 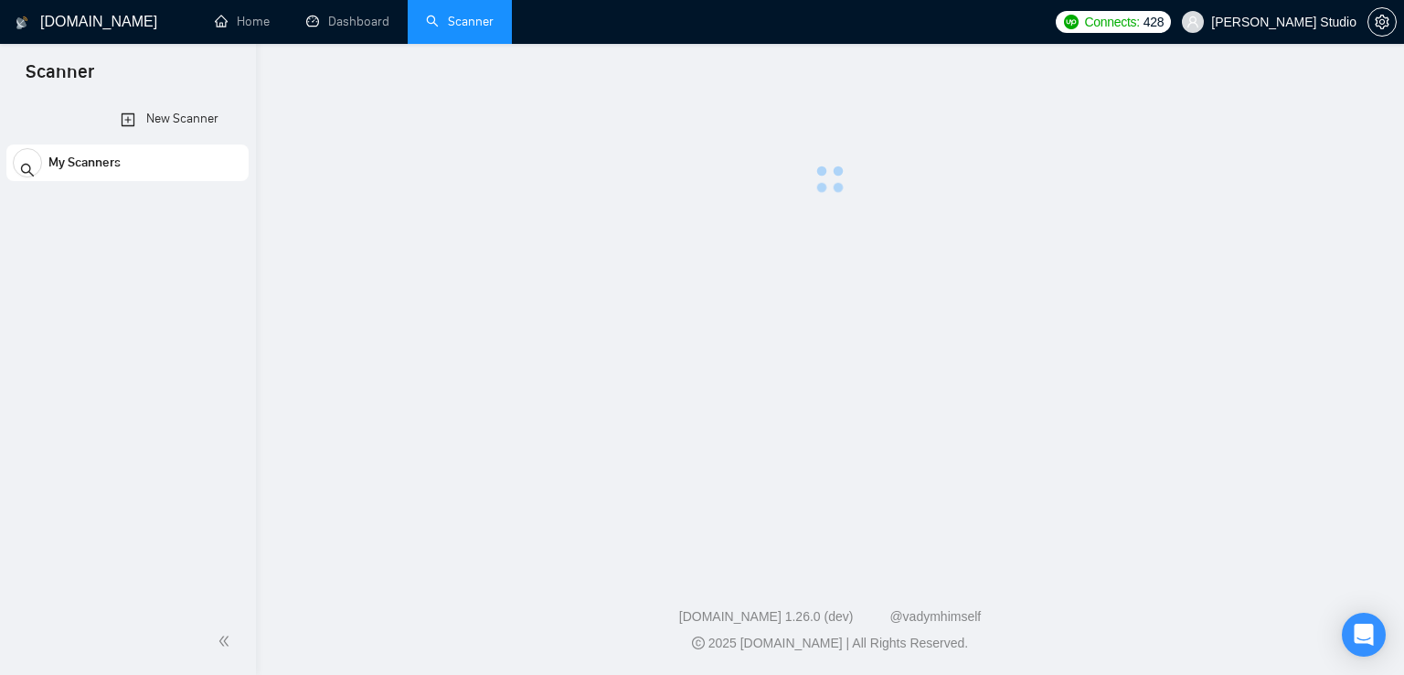 I want to click on span: 428, so click(x=1154, y=22).